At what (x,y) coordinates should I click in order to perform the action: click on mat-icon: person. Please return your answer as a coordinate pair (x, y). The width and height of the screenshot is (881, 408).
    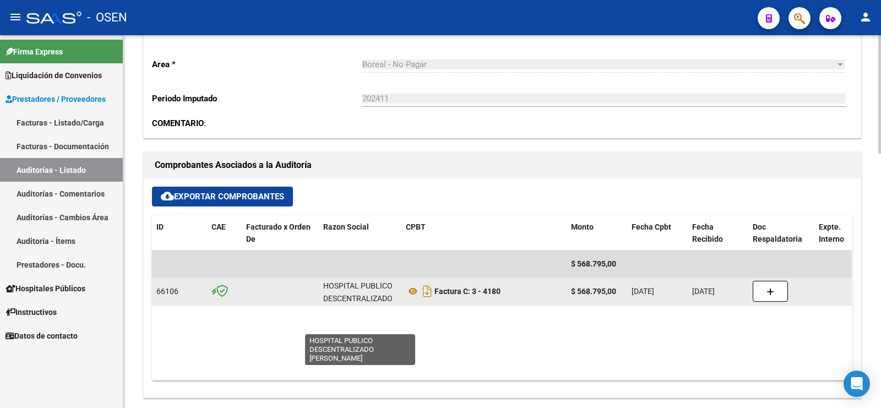
    Looking at the image, I should click on (866, 17).